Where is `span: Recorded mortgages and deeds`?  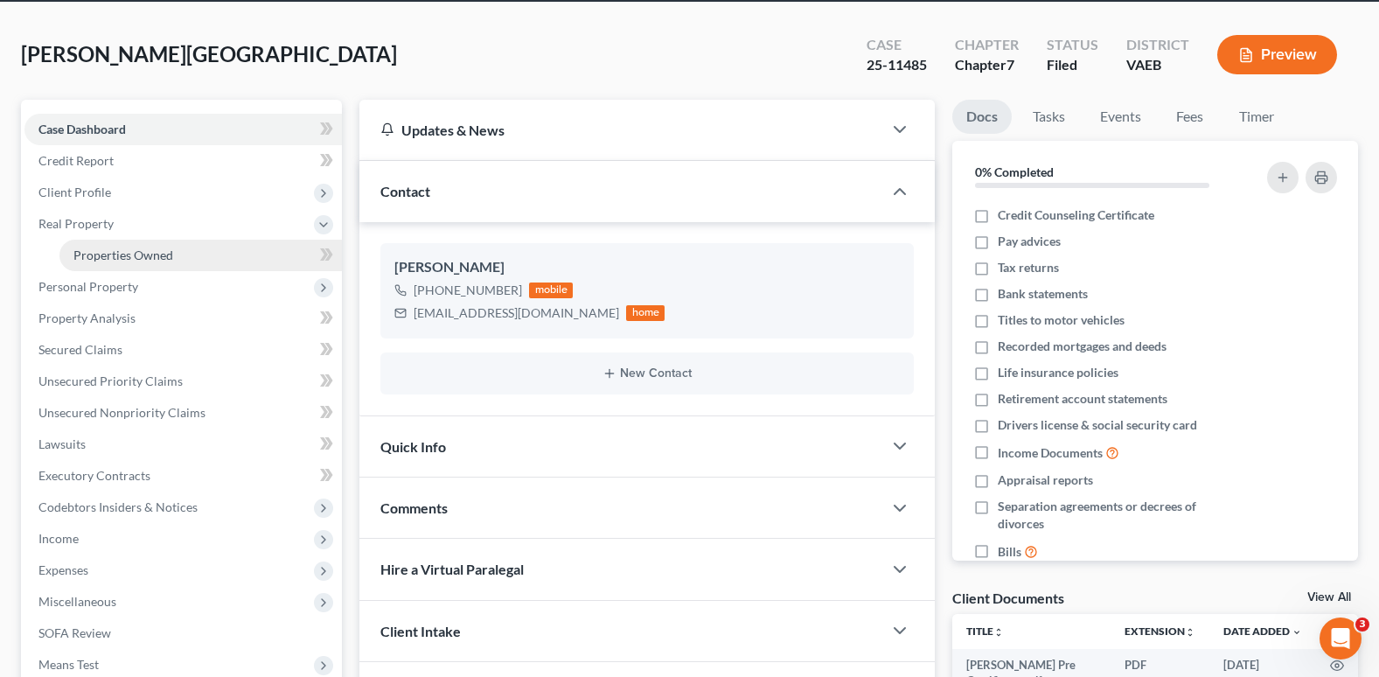
span: Recorded mortgages and deeds is located at coordinates (1081, 346).